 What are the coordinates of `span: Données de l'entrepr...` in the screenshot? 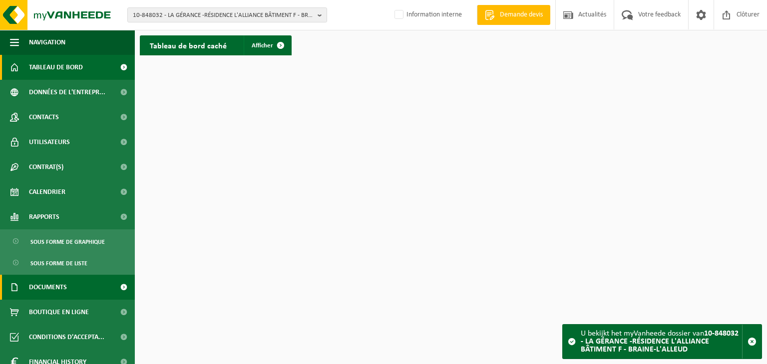 It's located at (67, 92).